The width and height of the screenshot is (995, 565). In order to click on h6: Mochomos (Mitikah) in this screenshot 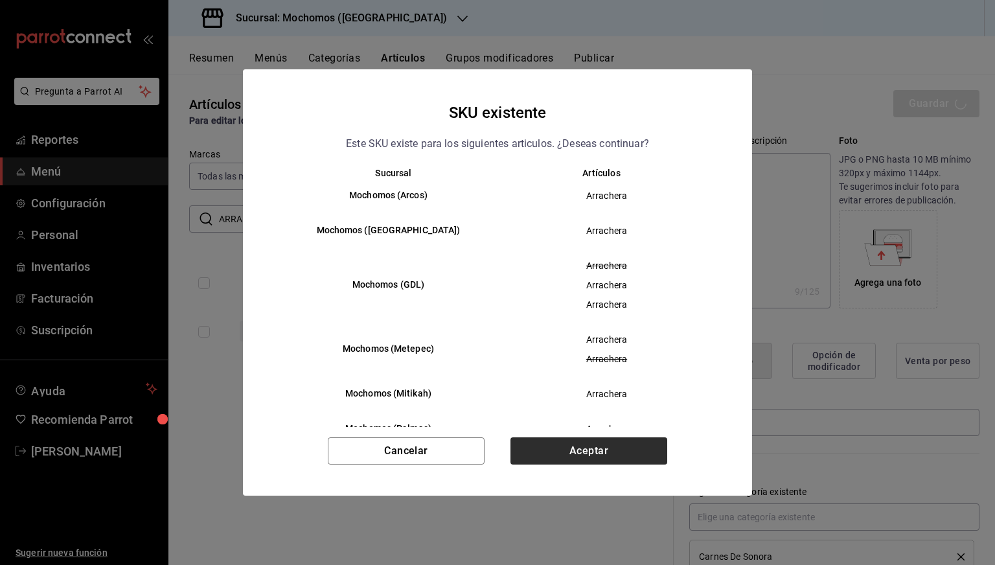, I will do `click(388, 394)`.